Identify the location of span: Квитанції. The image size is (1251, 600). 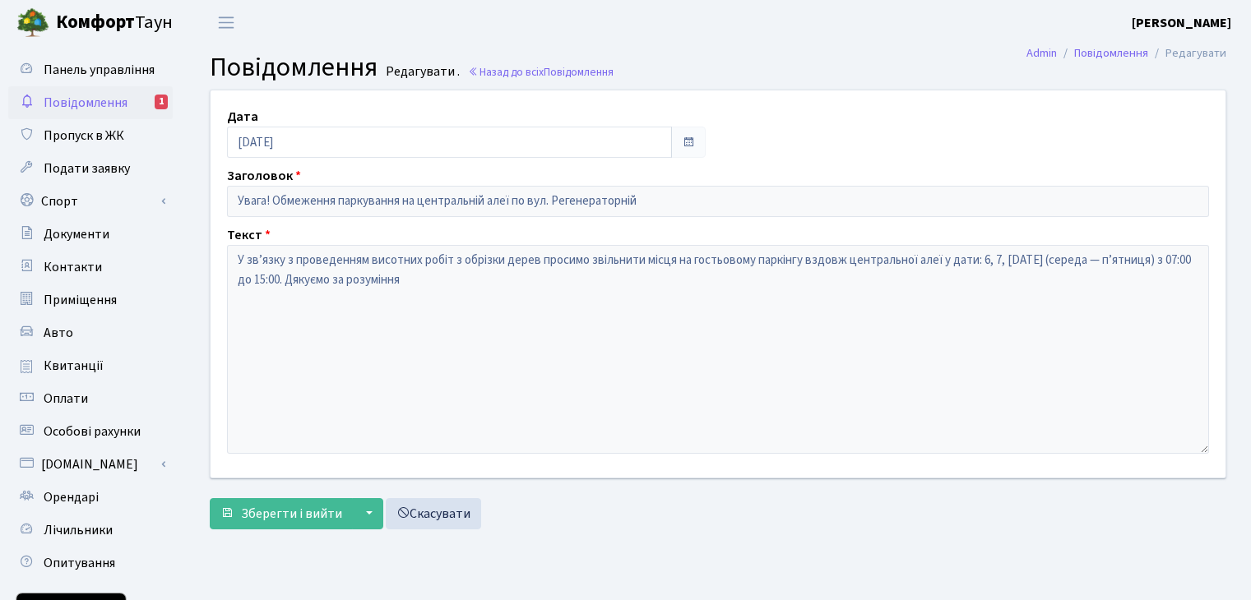
(73, 366).